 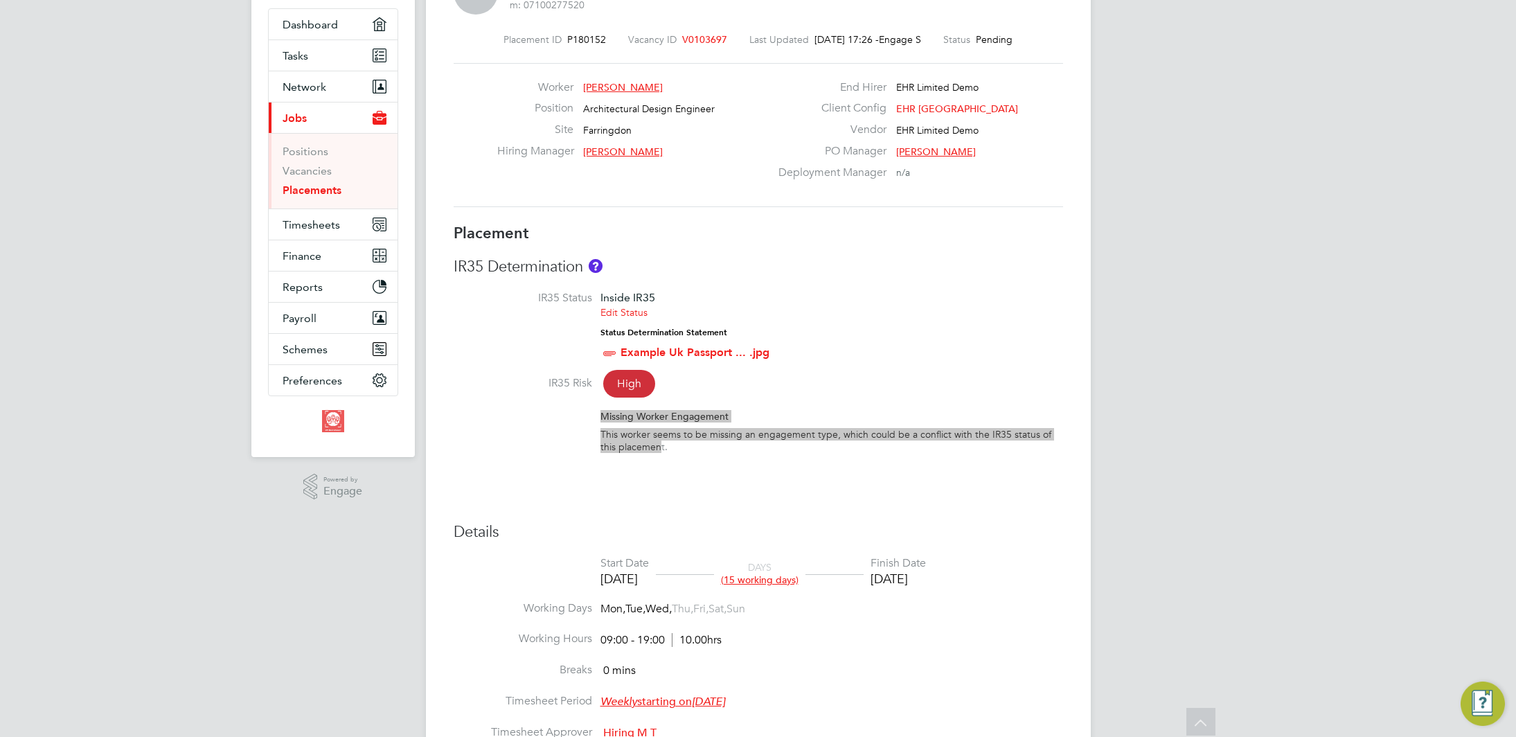 I want to click on span: 0 mins, so click(x=619, y=671).